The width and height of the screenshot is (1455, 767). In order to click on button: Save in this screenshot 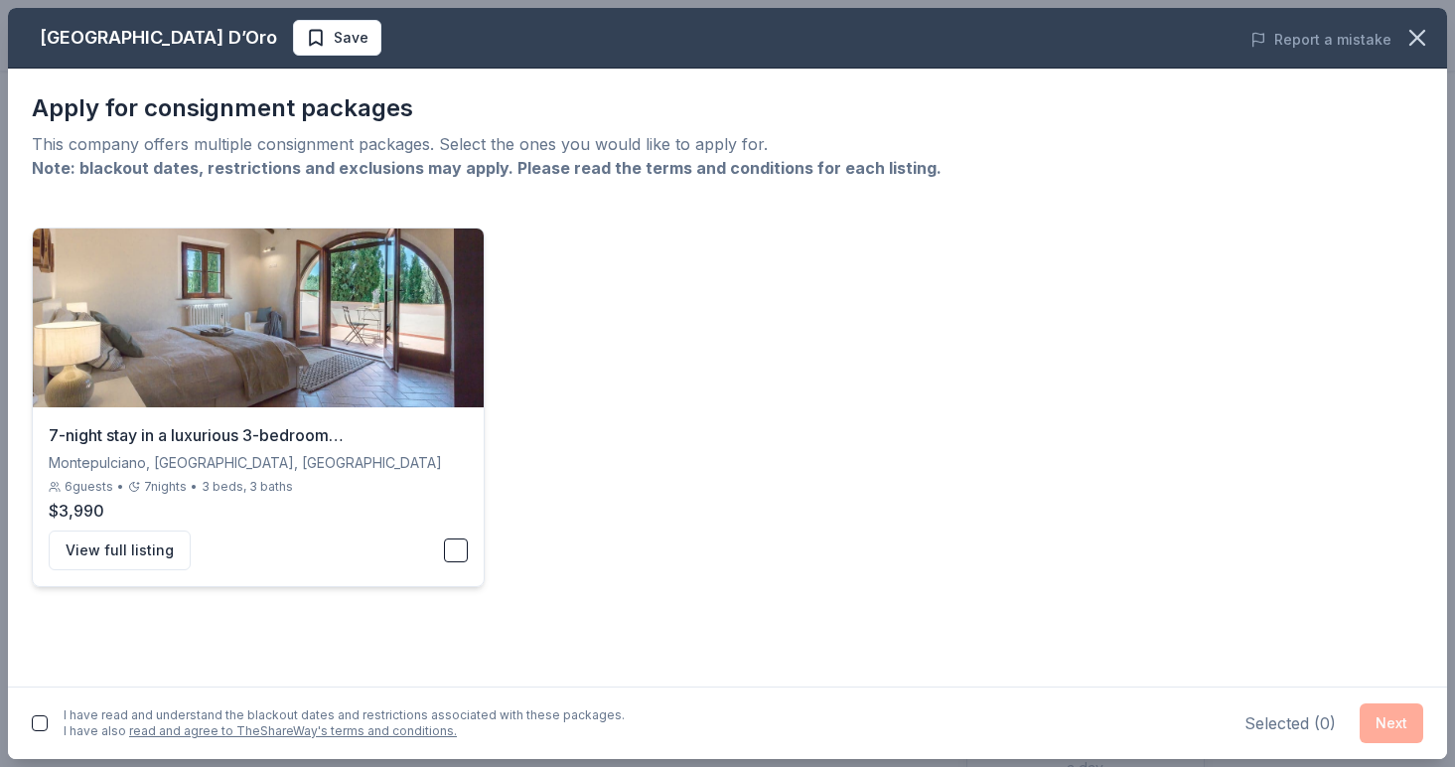, I will do `click(337, 38)`.